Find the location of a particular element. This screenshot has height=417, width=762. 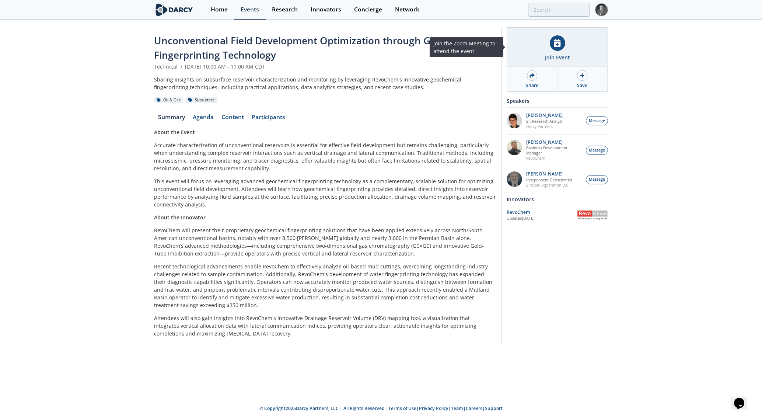

p: Sr. Research Analyst is located at coordinates (544, 121).